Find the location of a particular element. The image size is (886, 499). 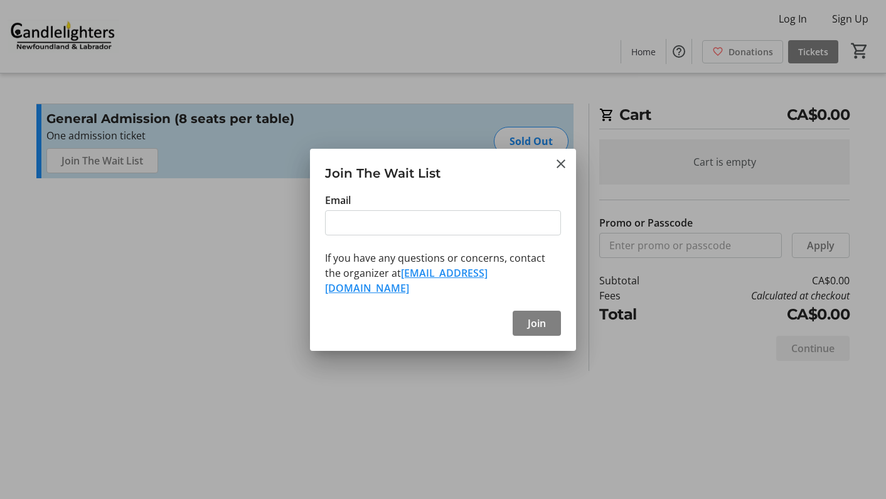

button: Join is located at coordinates (536, 323).